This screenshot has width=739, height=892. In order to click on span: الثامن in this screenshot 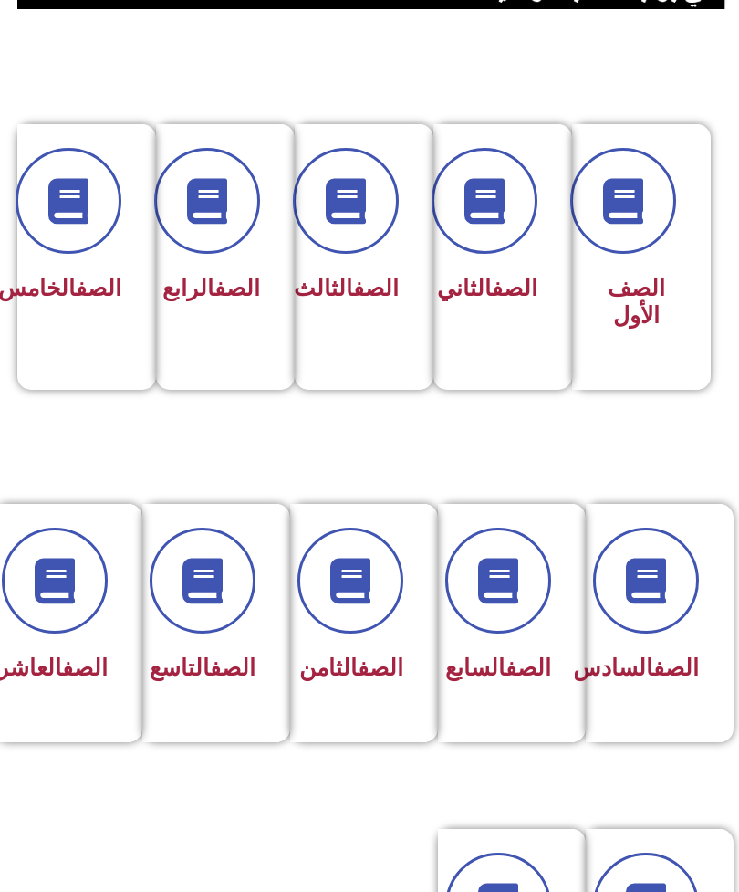, I will do `click(351, 667)`.